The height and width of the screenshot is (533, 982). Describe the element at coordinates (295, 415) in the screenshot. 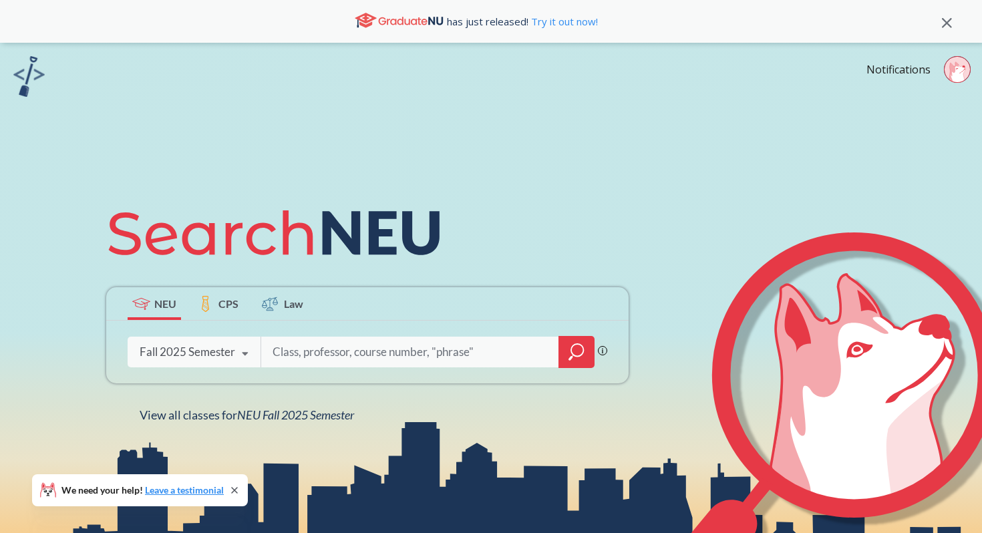

I see `span: NEU Fall 2025 Semester` at that location.